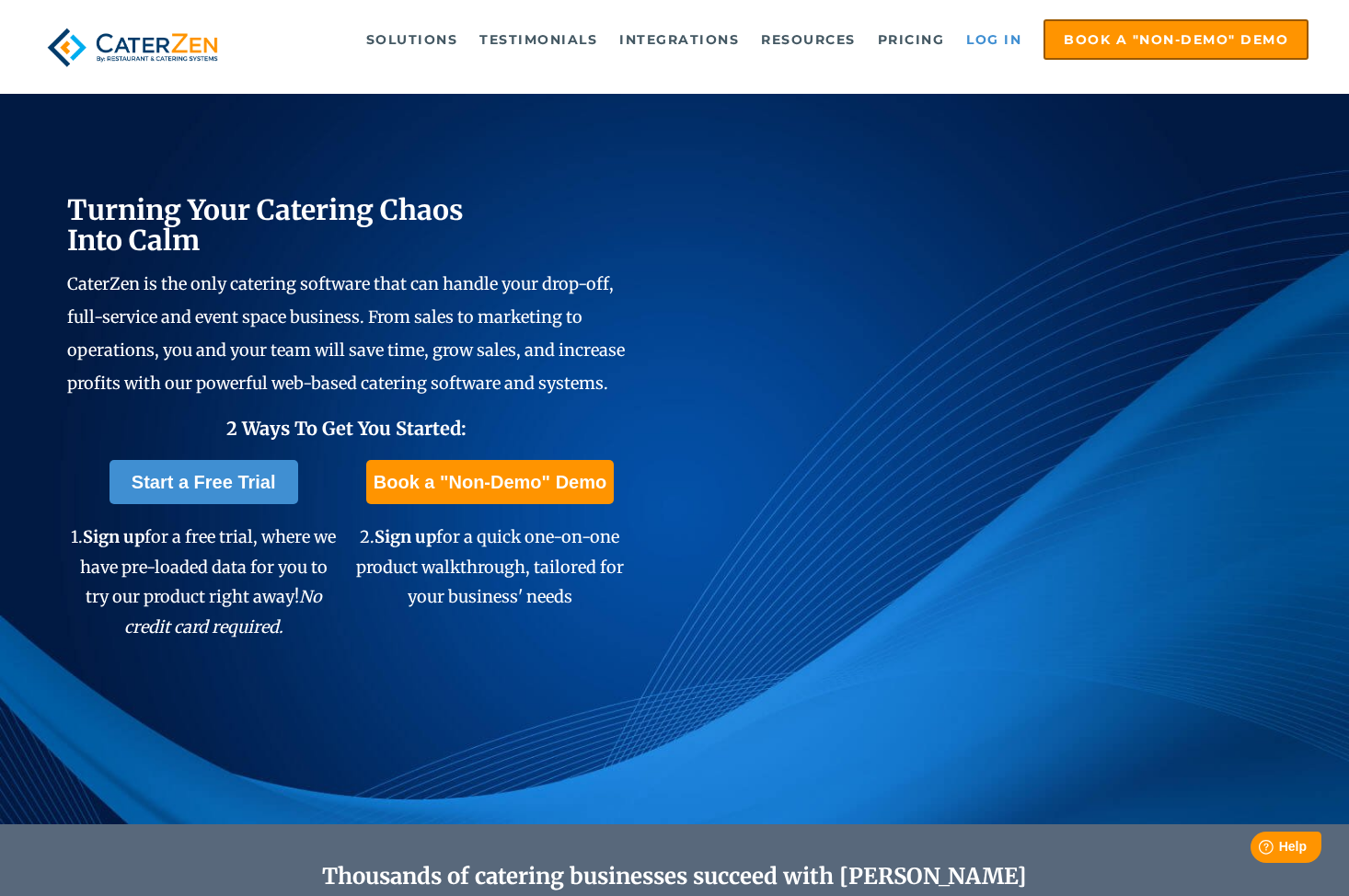 Image resolution: width=1349 pixels, height=896 pixels. I want to click on img: caterzen, so click(132, 47).